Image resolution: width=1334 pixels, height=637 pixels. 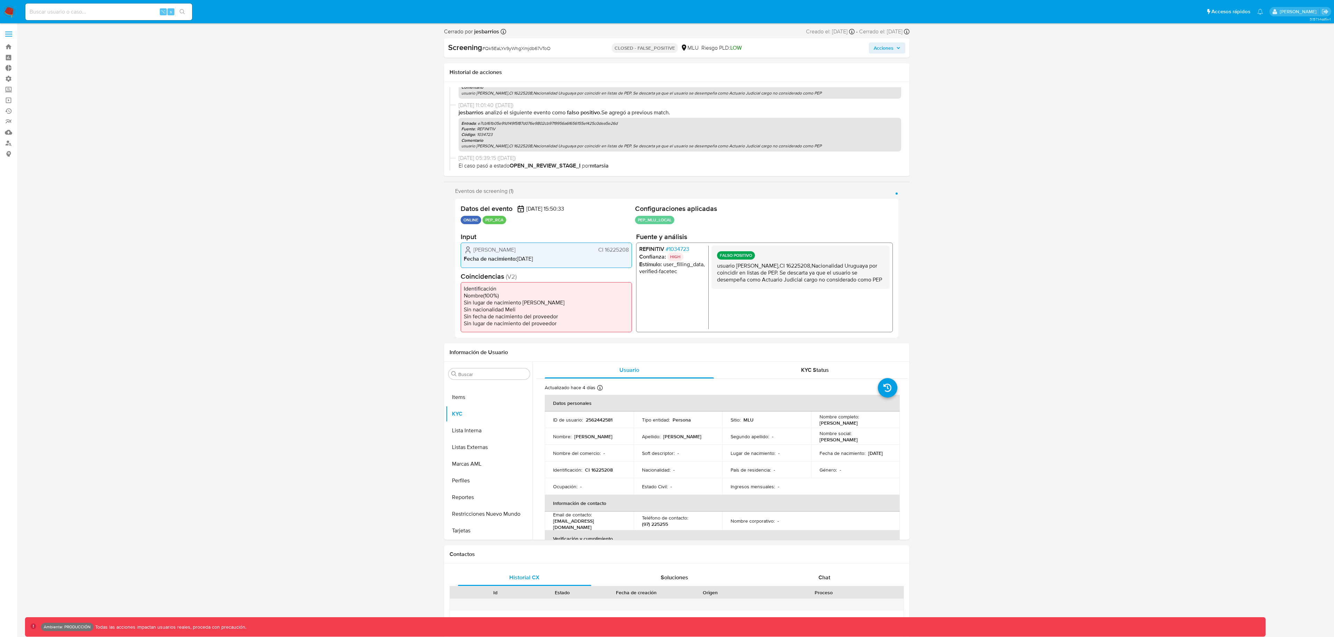 What do you see at coordinates (736, 48) in the screenshot?
I see `span: LOW` at bounding box center [736, 48].